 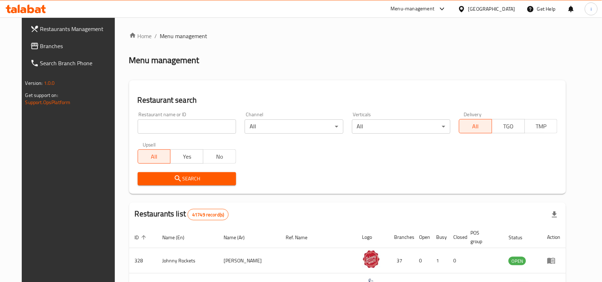 What do you see at coordinates (348, 100) in the screenshot?
I see `h2: Restaurant search` at bounding box center [348, 100].